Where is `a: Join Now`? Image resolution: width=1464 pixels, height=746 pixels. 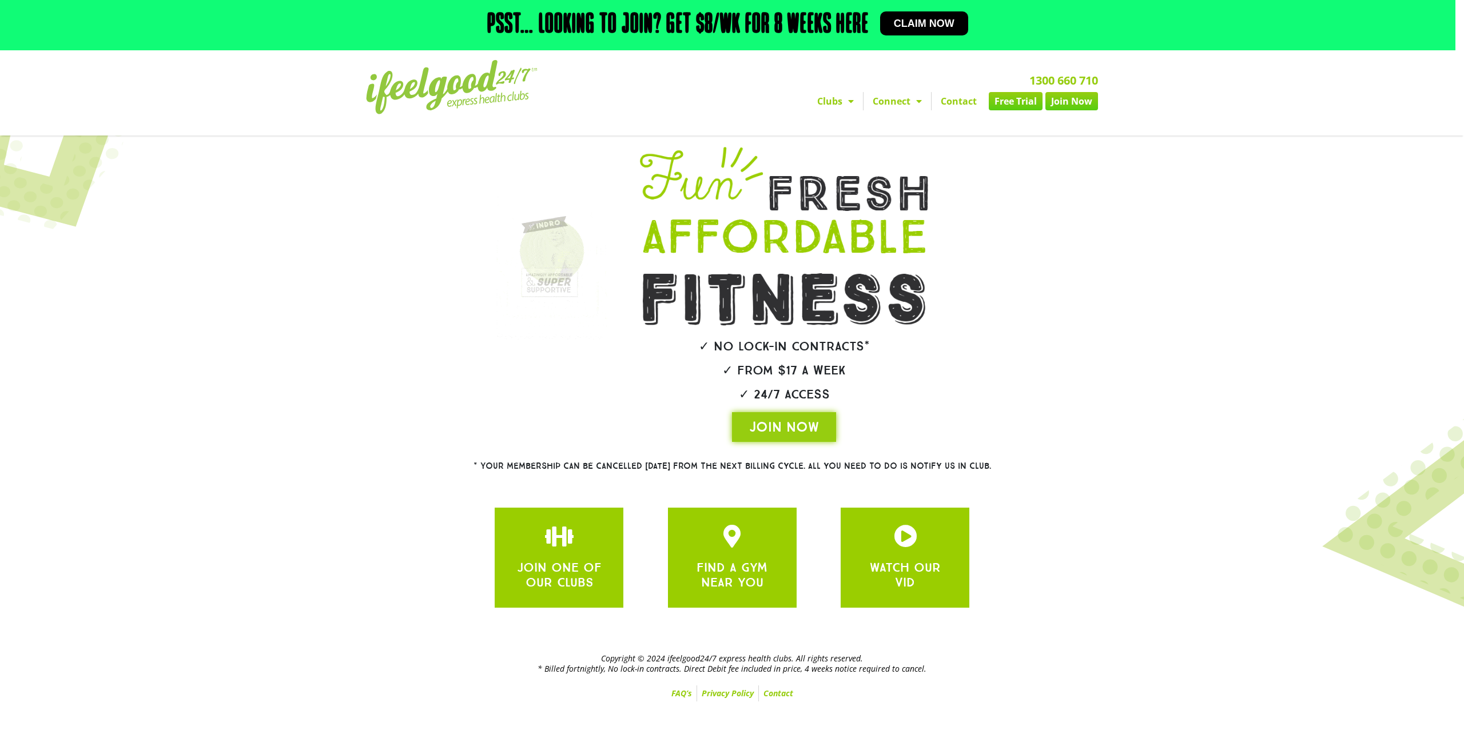 a: Join Now is located at coordinates (1072, 101).